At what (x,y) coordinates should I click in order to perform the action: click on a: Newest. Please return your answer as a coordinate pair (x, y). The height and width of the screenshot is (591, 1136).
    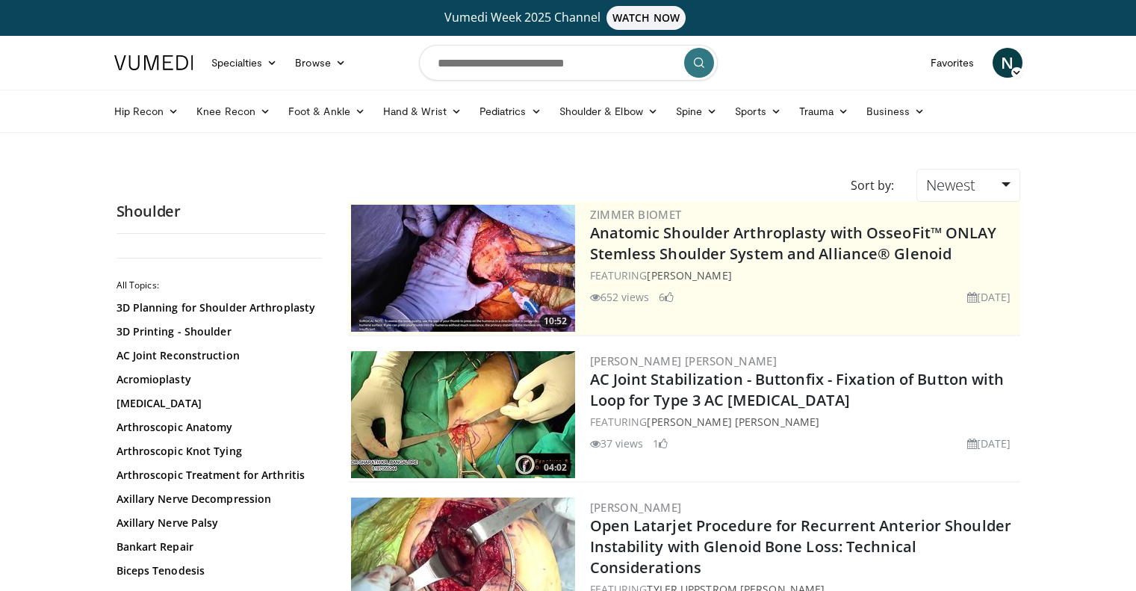
    Looking at the image, I should click on (968, 185).